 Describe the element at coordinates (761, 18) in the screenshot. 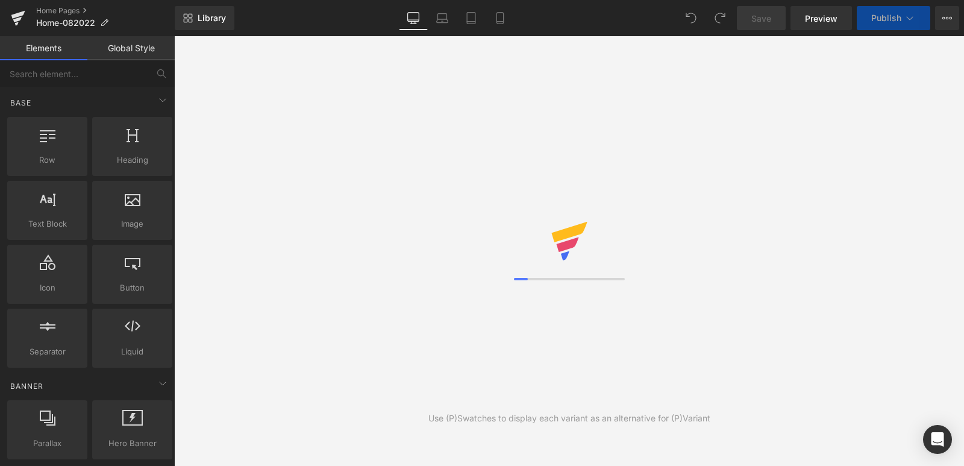

I see `span: Save` at that location.